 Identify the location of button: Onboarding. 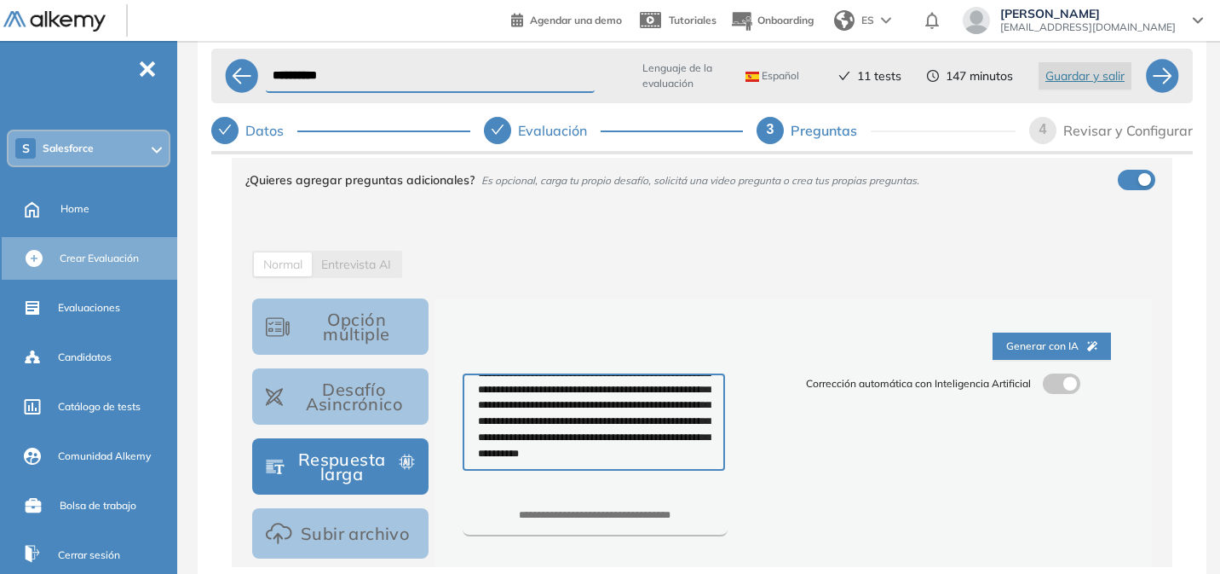
(772, 20).